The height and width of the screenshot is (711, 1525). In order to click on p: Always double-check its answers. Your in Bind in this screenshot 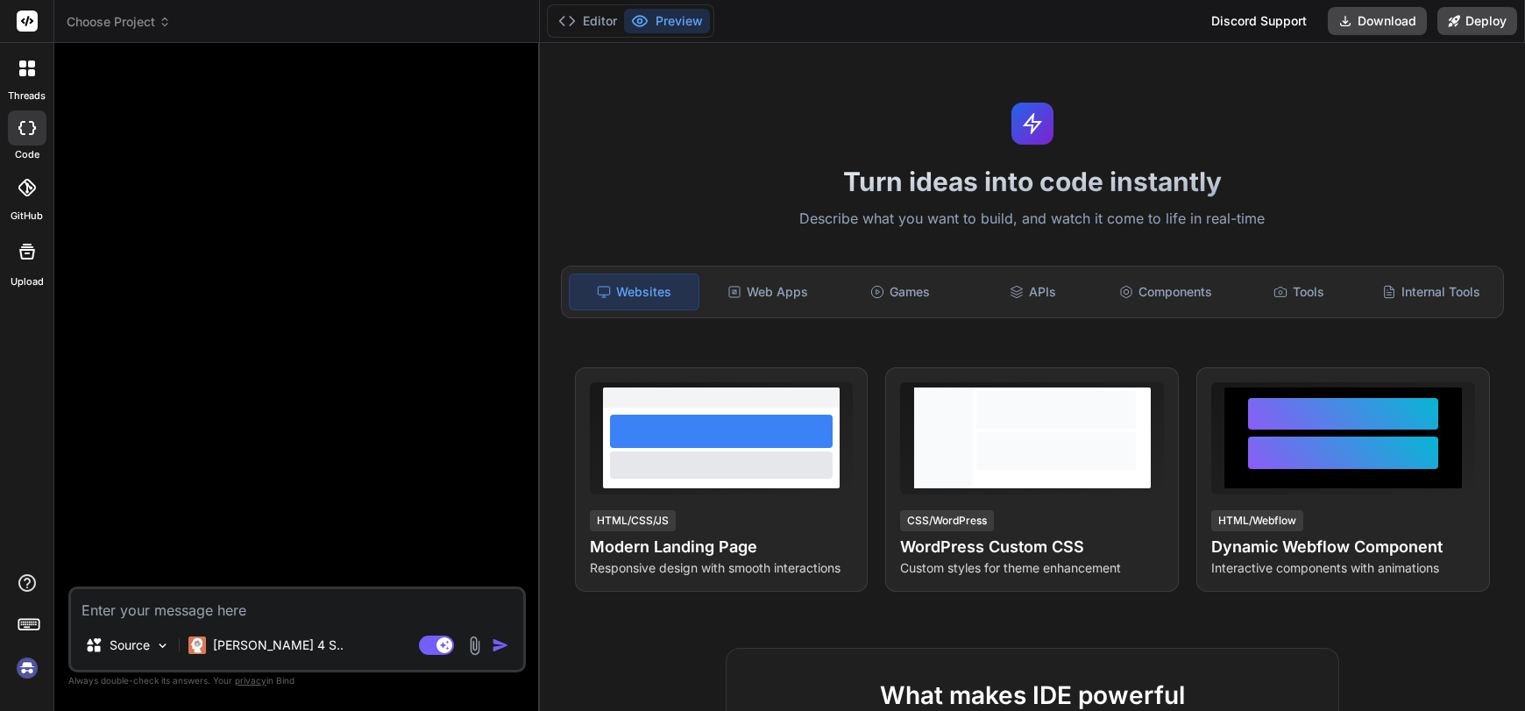, I will do `click(297, 680)`.